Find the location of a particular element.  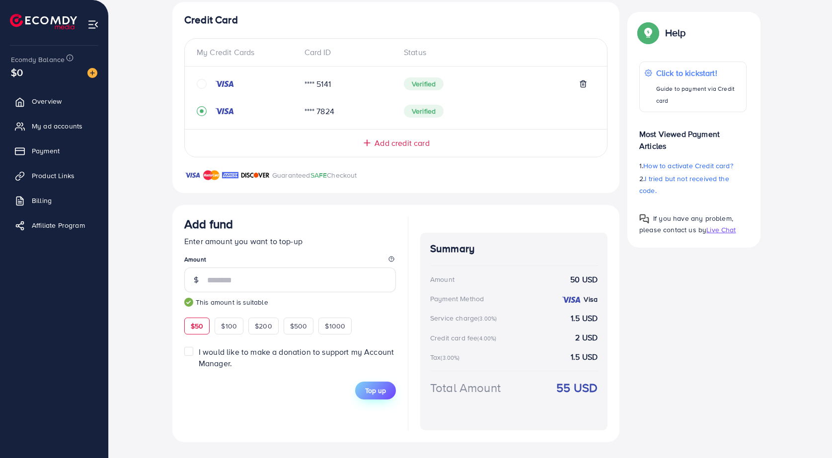

img: guide is located at coordinates (189, 302).